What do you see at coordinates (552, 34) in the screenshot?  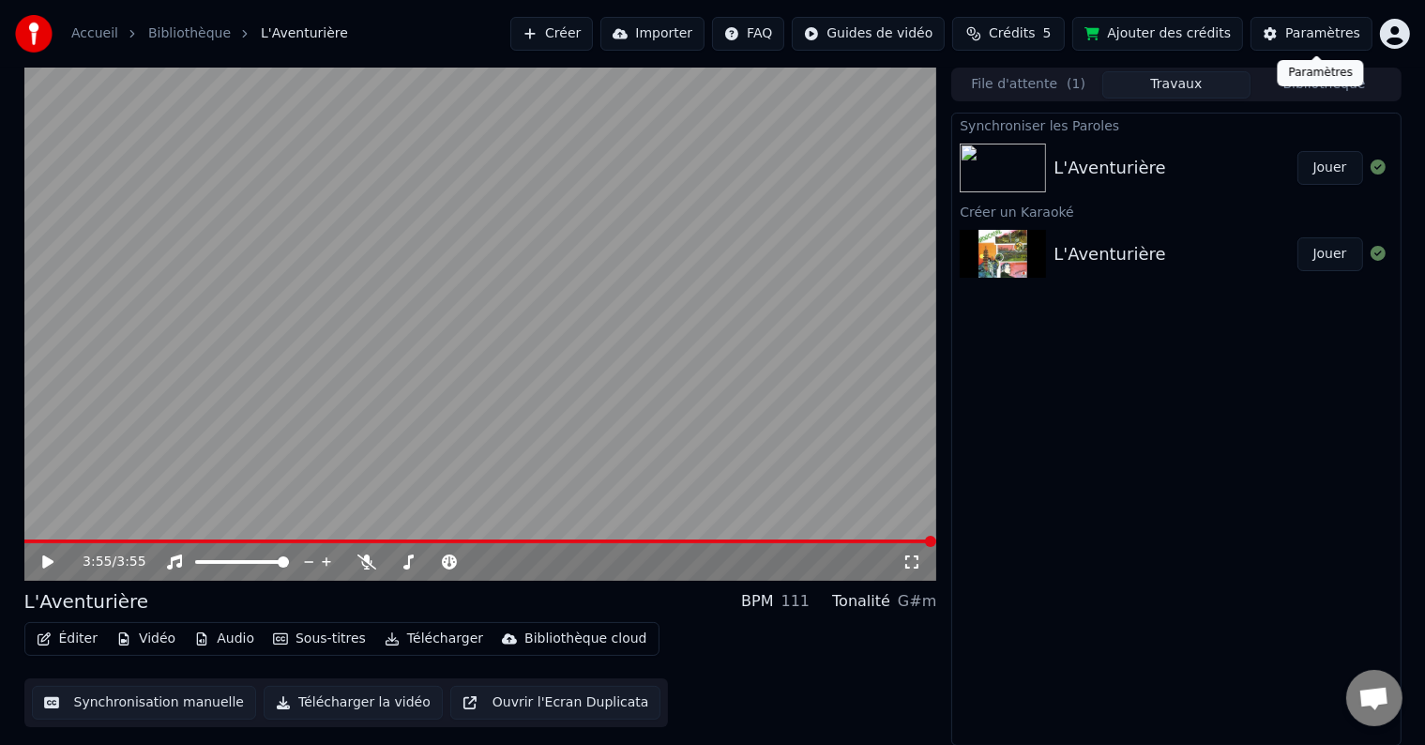 I see `button: Créer` at bounding box center [552, 34].